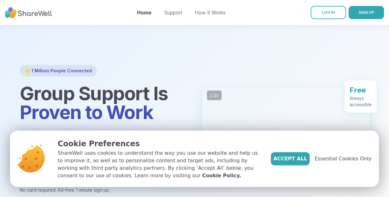  I want to click on p: Join hundreds of free, live online support groups each week., so click(103, 139).